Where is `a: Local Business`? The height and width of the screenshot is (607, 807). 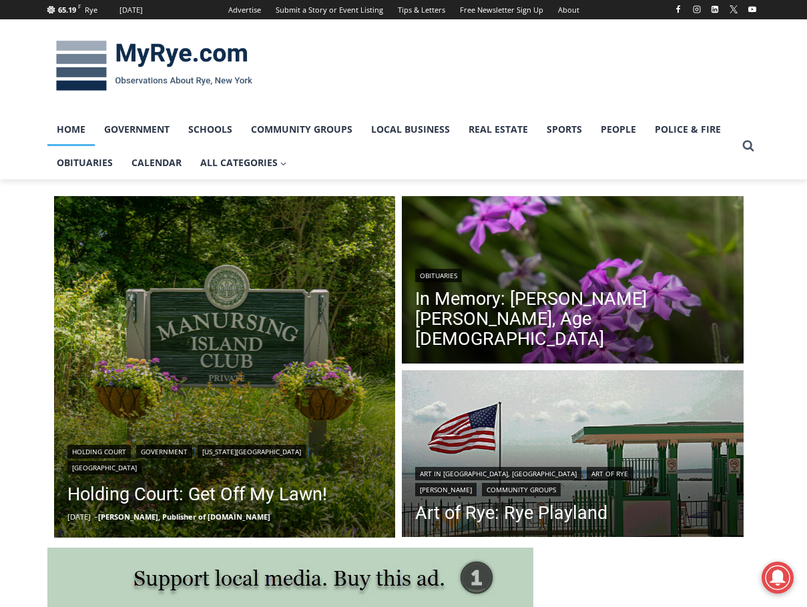 a: Local Business is located at coordinates (410, 129).